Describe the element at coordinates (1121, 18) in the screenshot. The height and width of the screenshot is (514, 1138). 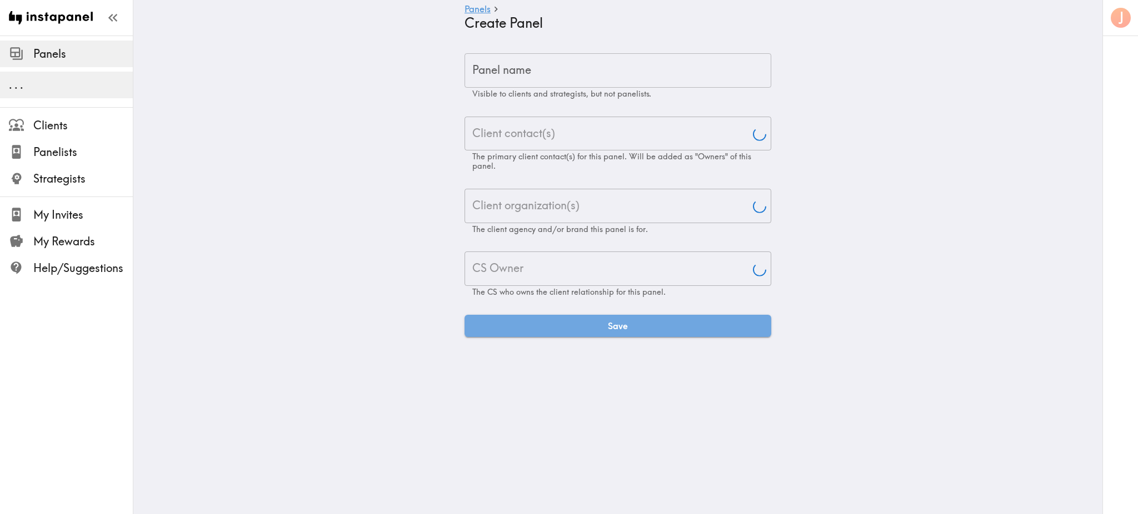
I see `button: J` at that location.